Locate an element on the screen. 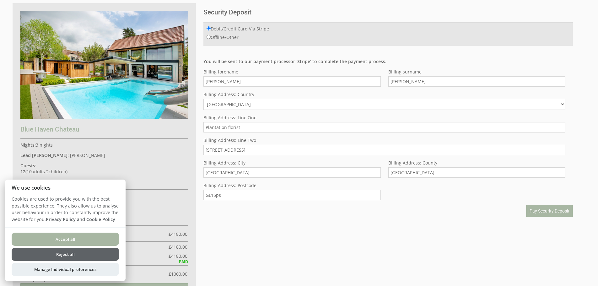 Image resolution: width=598 pixels, height=286 pixels. label: Billing Address: Country is located at coordinates (384, 94).